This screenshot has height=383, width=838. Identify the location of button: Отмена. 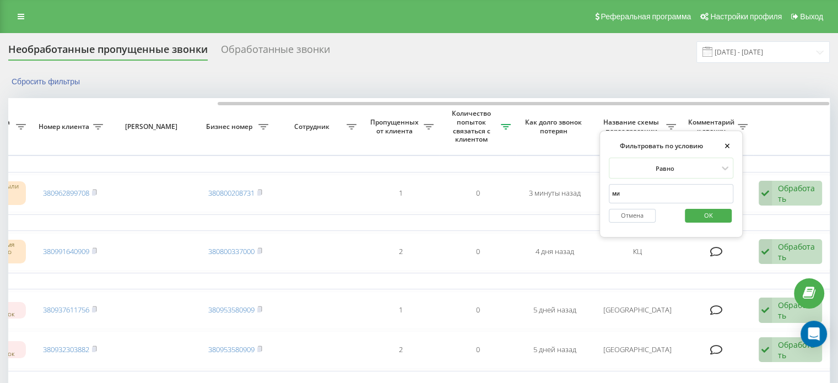
(632, 215).